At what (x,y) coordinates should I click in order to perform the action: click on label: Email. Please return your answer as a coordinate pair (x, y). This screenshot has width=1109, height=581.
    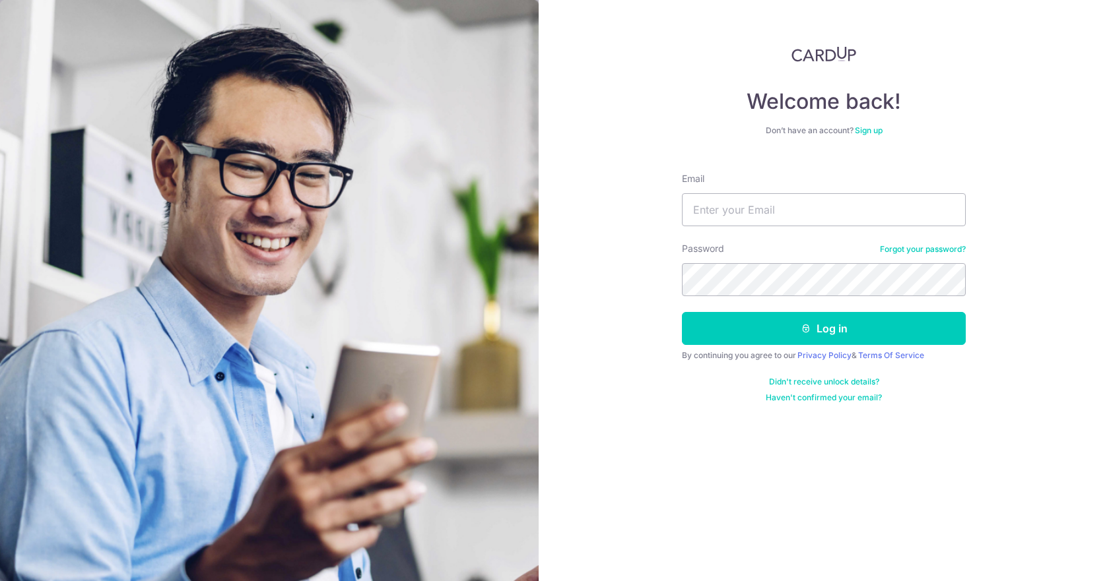
    Looking at the image, I should click on (693, 179).